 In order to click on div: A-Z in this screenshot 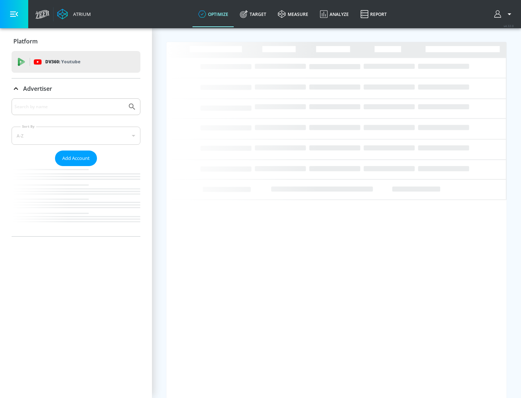, I will do `click(76, 136)`.